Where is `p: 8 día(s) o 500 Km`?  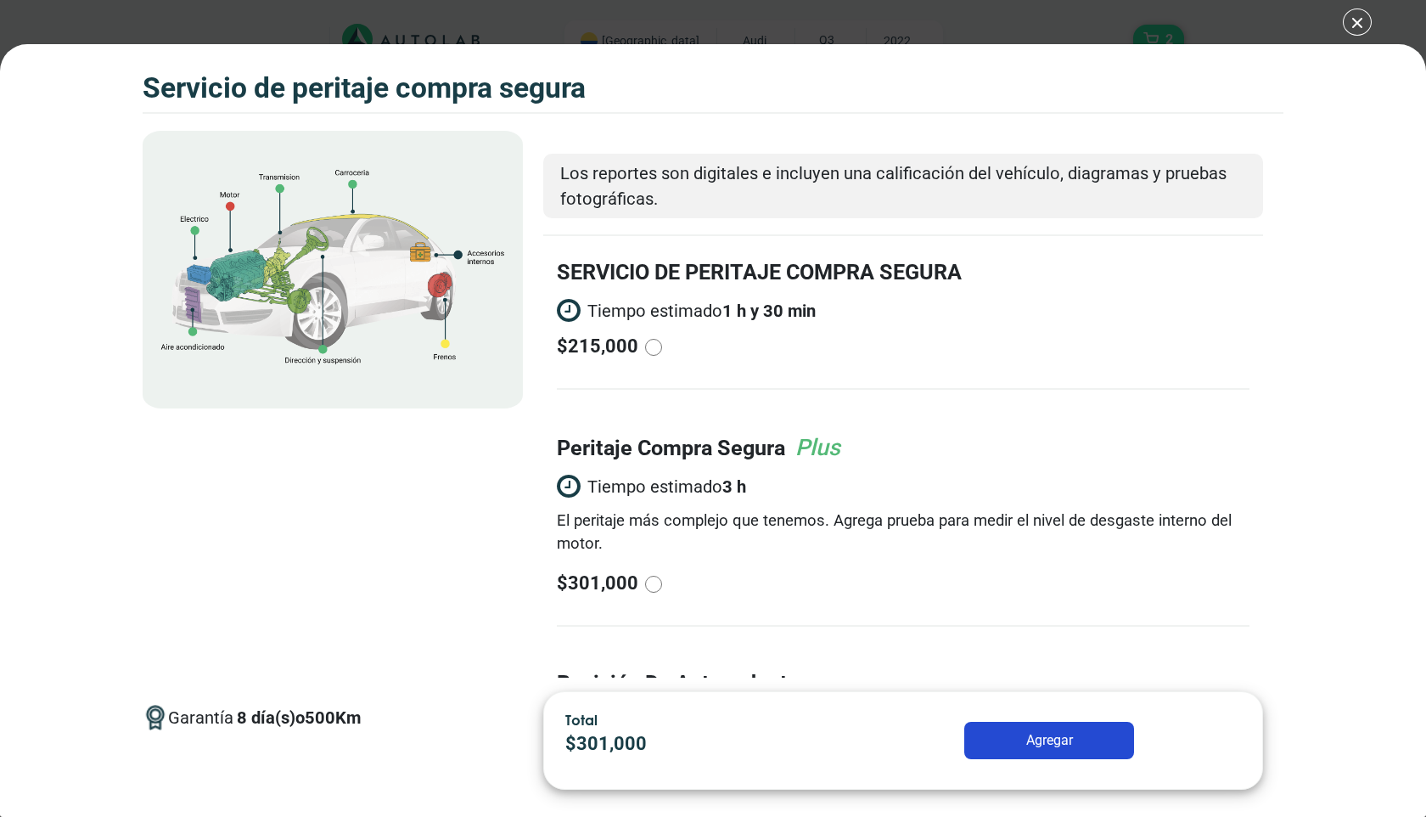
p: 8 día(s) o 500 Km is located at coordinates (299, 717).